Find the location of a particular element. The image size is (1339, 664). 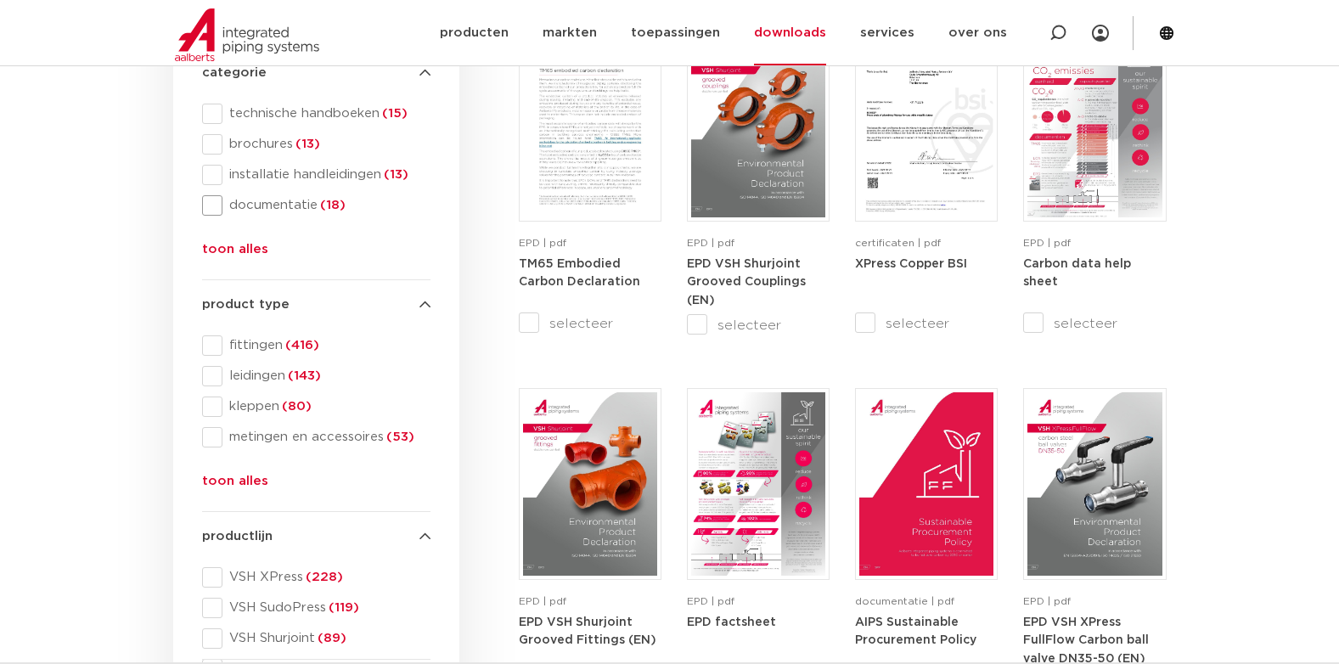

h4: productlijn is located at coordinates (316, 537).